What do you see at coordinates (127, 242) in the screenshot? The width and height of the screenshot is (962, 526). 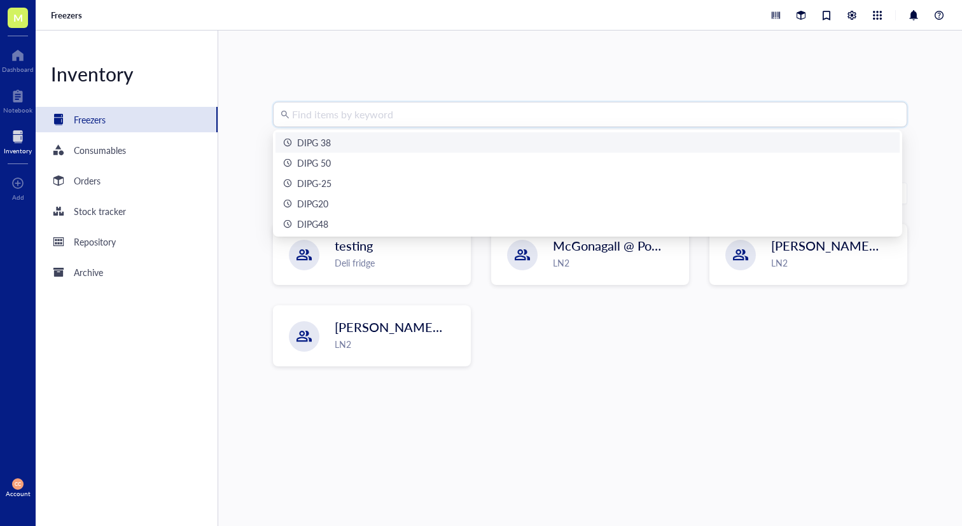 I see `a: Repository` at bounding box center [127, 242].